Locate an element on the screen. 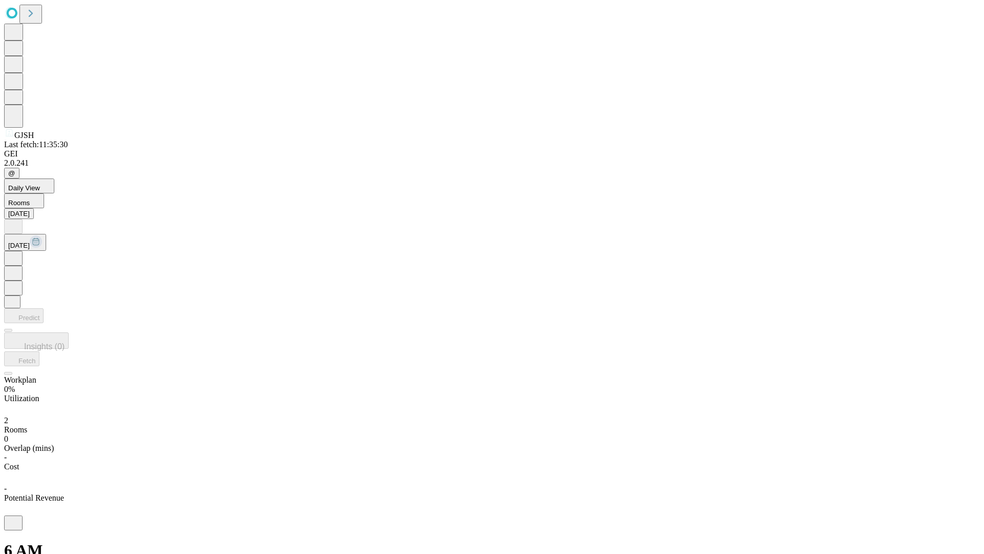 The width and height of the screenshot is (984, 554). span: Daily View is located at coordinates (24, 188).